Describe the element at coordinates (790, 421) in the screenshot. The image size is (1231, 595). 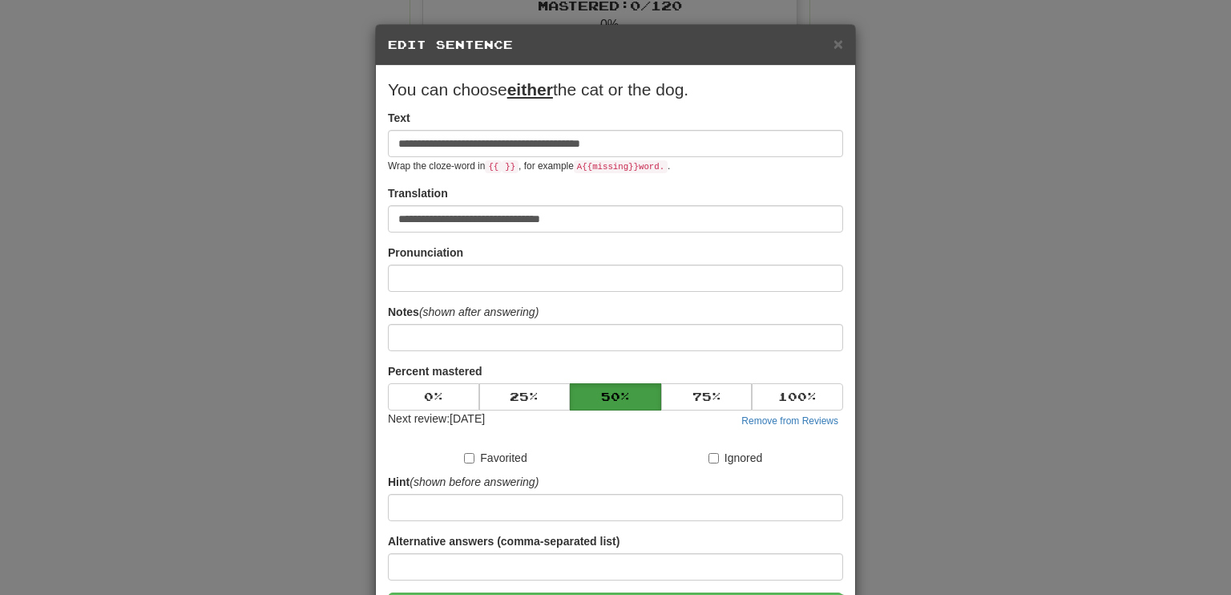
I see `button: Remove from Reviews` at that location.